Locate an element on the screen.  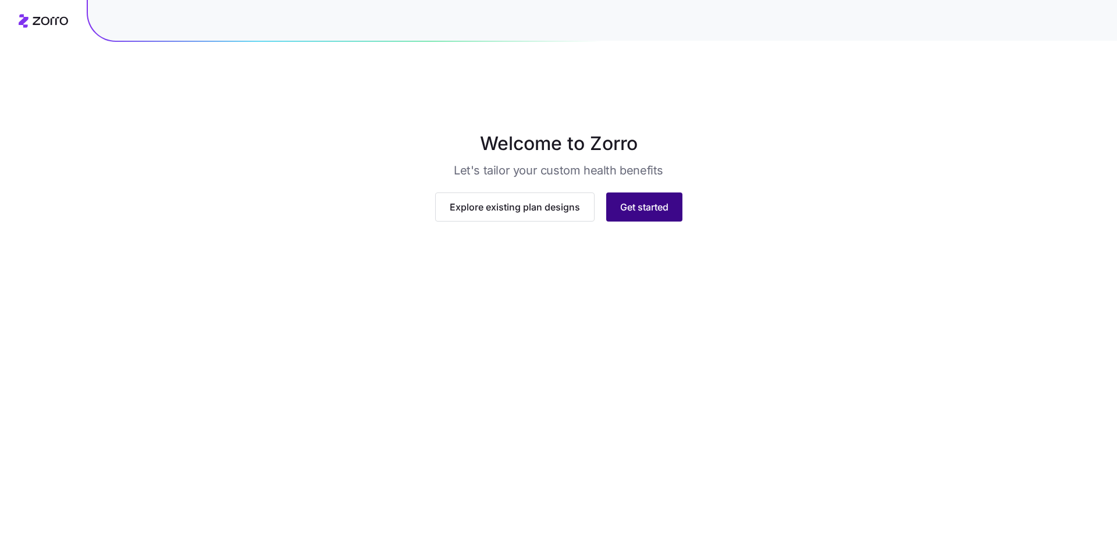
img: stellaHeroImage is located at coordinates (558, 190).